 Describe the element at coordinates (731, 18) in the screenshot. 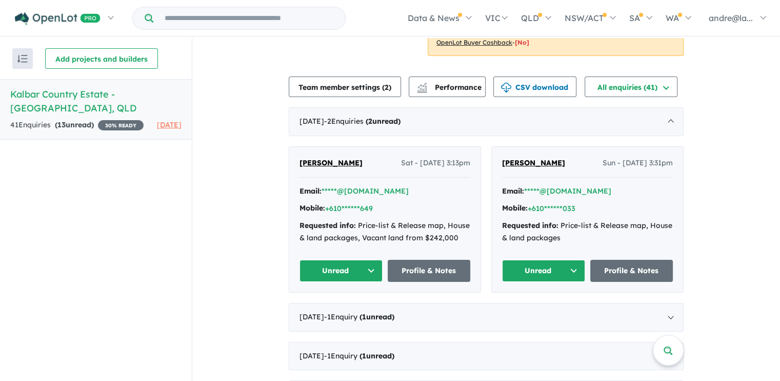

I see `span: andre@la...` at that location.